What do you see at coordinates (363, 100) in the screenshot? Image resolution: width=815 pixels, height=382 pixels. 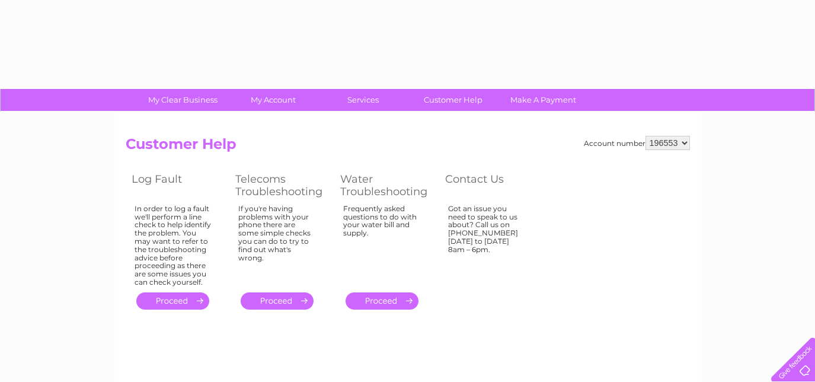 I see `a: Services` at bounding box center [363, 100].